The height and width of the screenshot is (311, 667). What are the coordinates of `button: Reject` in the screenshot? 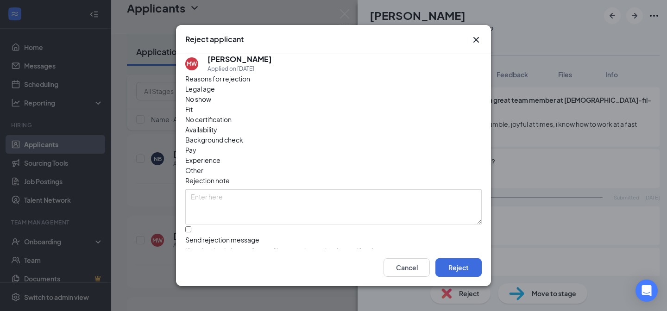 It's located at (458, 268).